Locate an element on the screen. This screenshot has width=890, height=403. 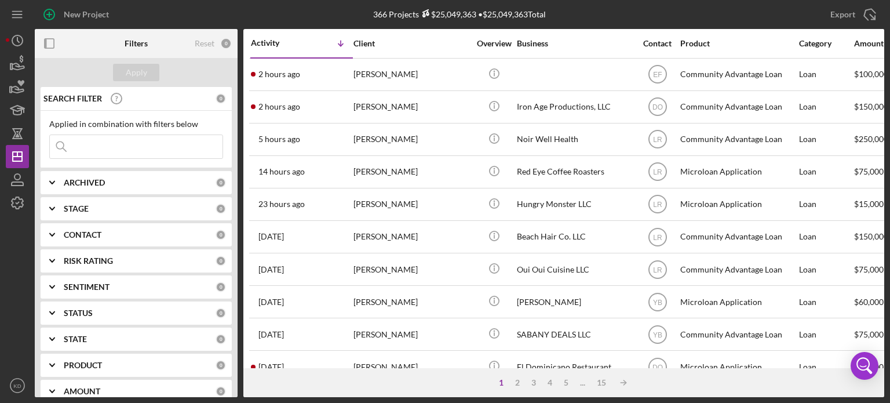
span: $15,000 is located at coordinates (868, 203).